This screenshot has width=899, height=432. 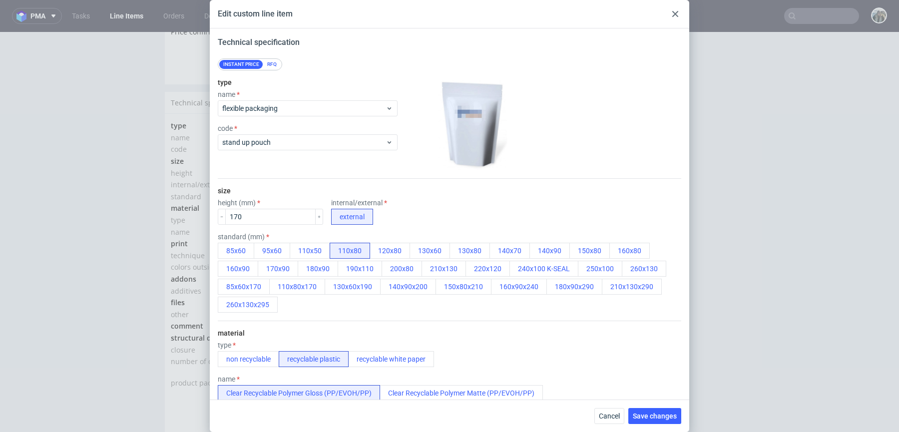 What do you see at coordinates (373, 235) in the screenshot?
I see `span: white` at bounding box center [373, 235].